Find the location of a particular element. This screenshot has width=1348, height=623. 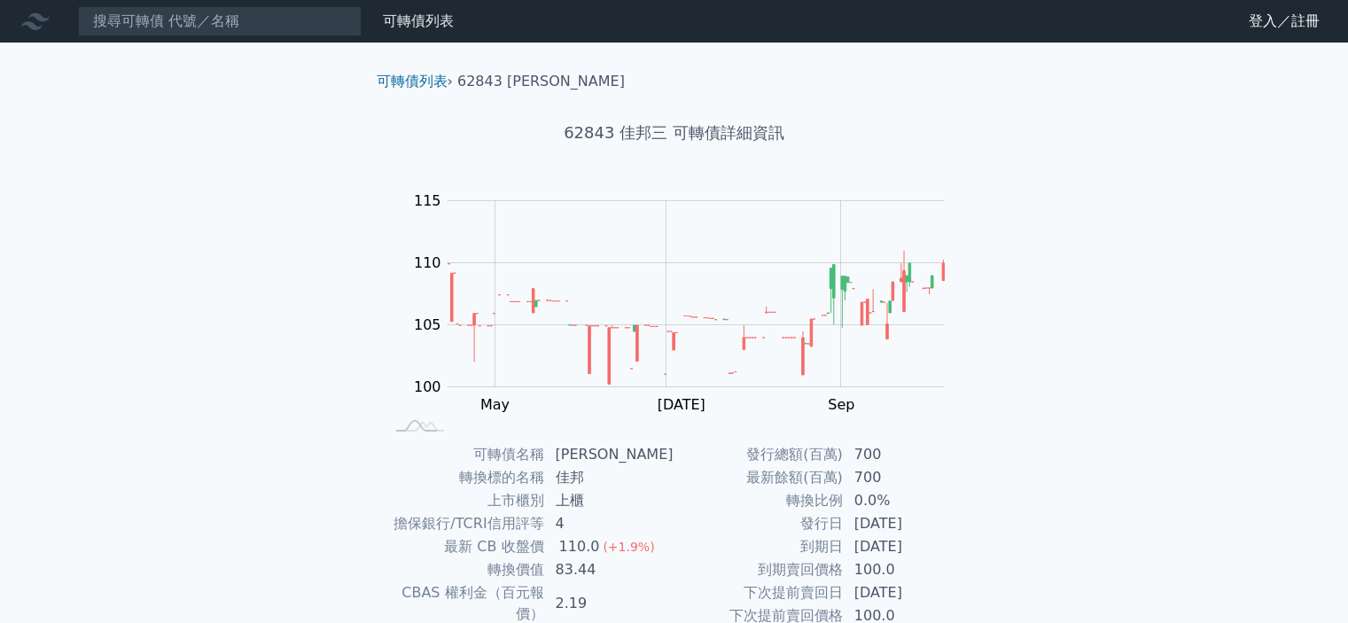

h1: 62843 佳邦三 可轉債詳細資訊 is located at coordinates (674, 133).